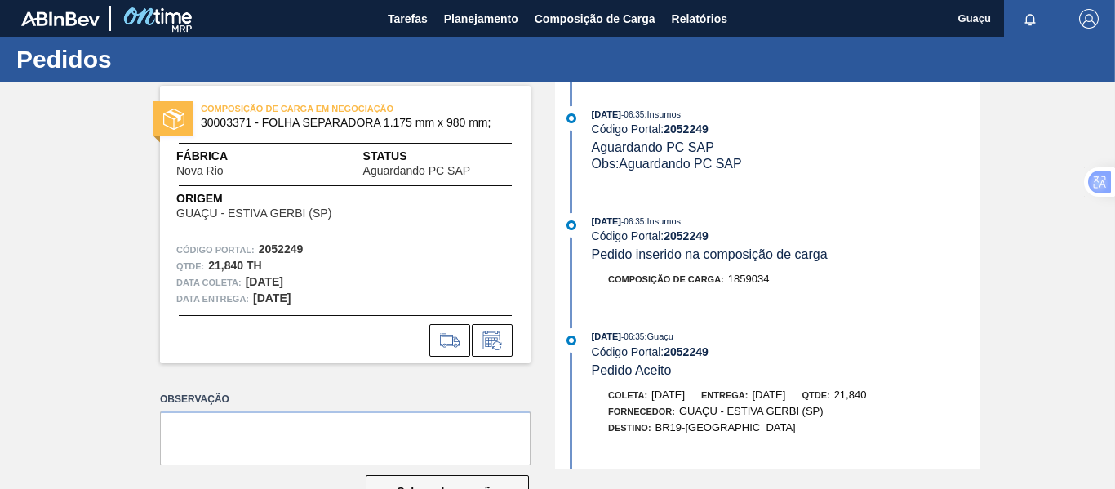 This screenshot has width=1115, height=489. I want to click on span: Data entrega:, so click(212, 299).